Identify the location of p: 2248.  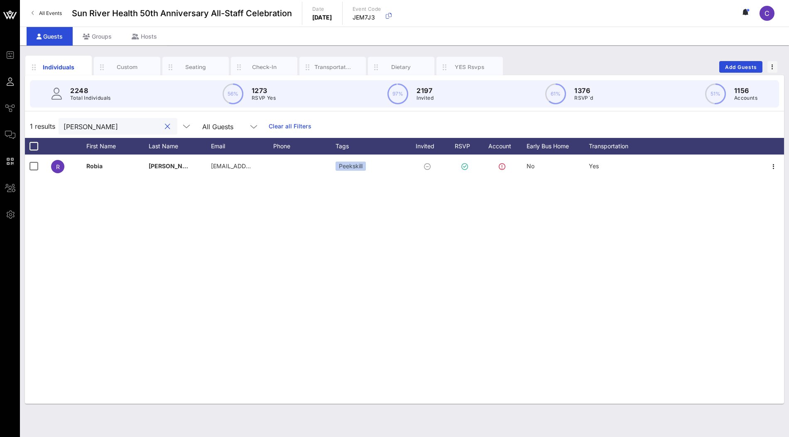
(91, 91).